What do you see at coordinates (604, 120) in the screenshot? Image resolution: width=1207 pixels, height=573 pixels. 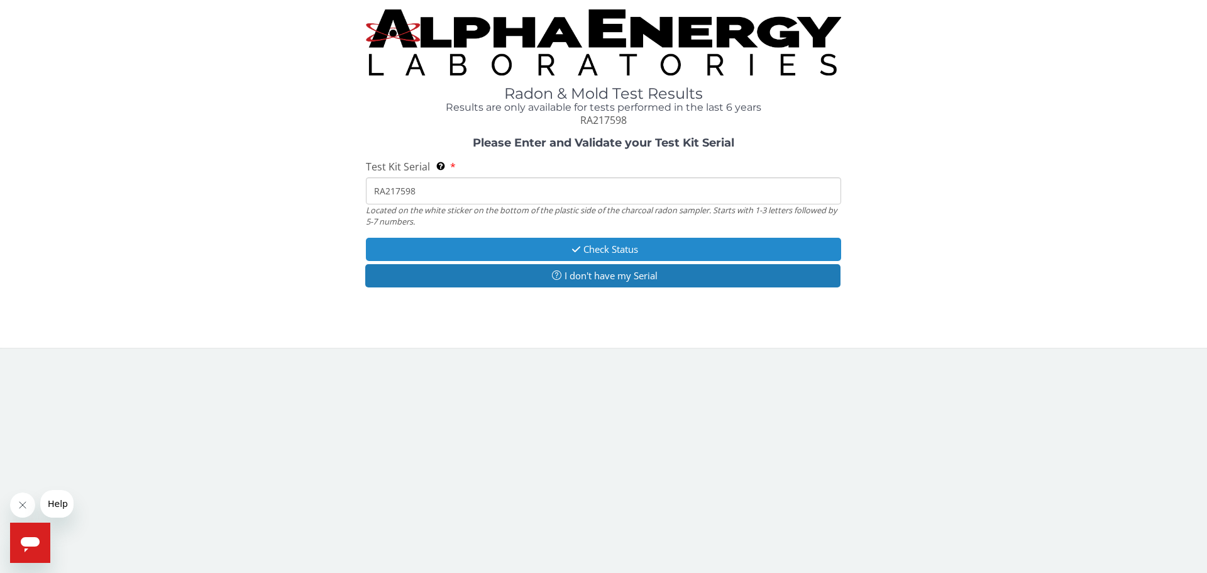 I see `span: RA217598` at bounding box center [604, 120].